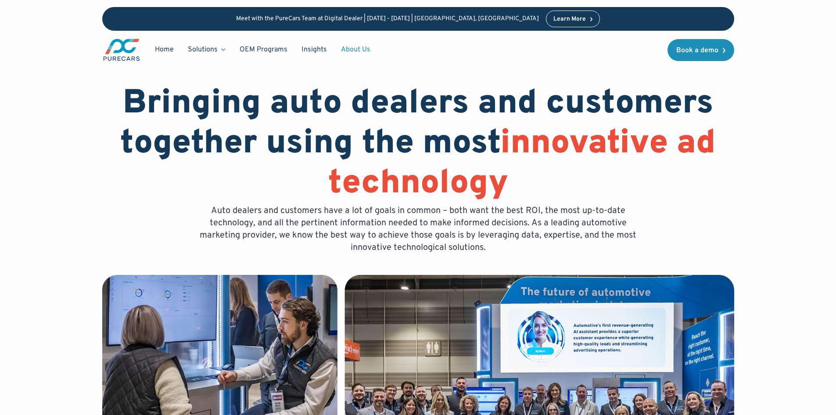  Describe the element at coordinates (523, 164) in the screenshot. I see `span: innovative ad technology` at that location.